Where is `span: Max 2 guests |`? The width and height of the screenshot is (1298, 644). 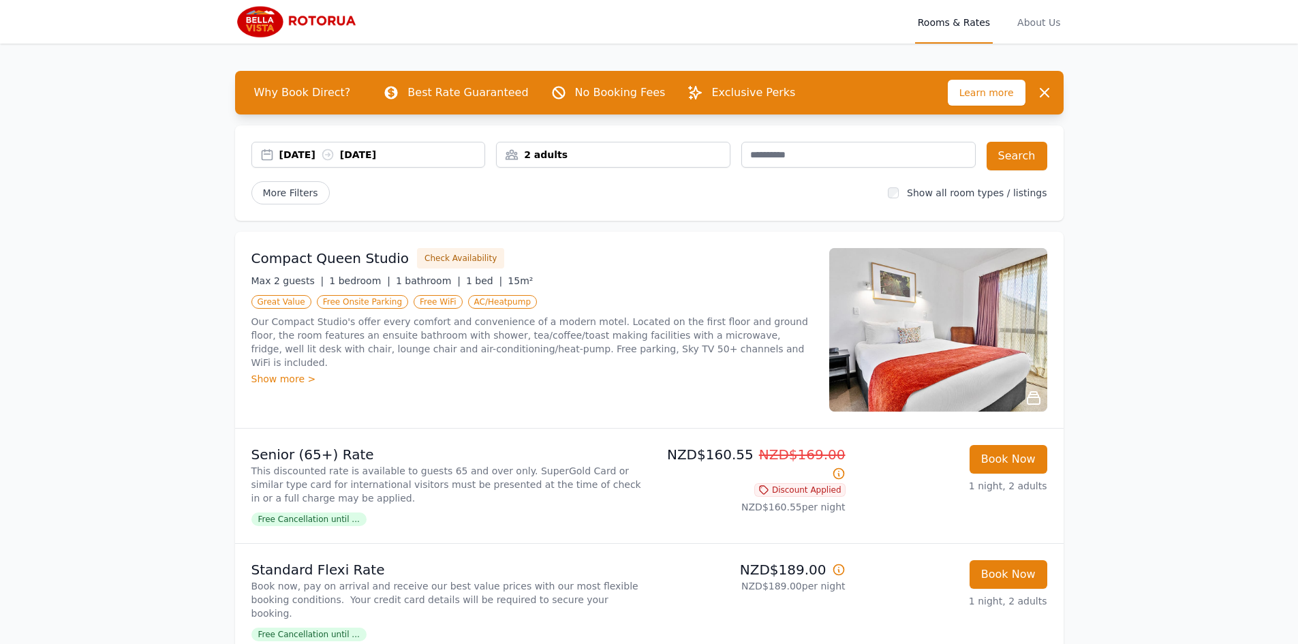 span: Max 2 guests | is located at coordinates (288, 281).